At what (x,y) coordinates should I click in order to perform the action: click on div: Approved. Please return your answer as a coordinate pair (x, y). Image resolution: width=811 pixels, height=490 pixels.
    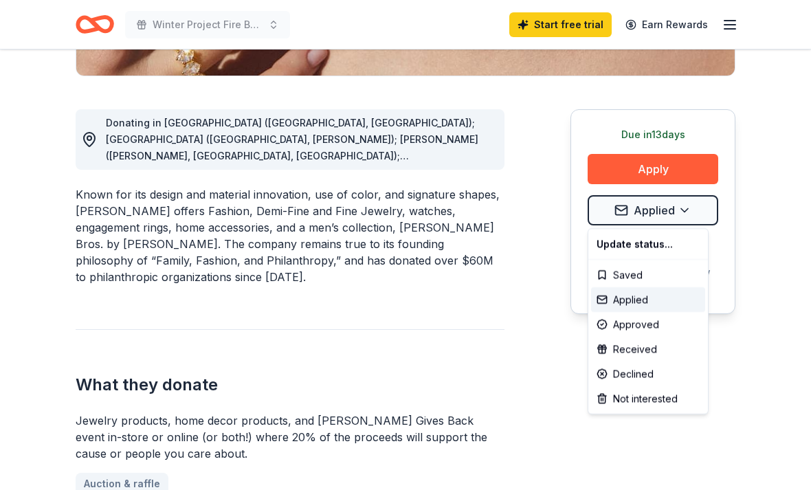
    Looking at the image, I should click on (648, 324).